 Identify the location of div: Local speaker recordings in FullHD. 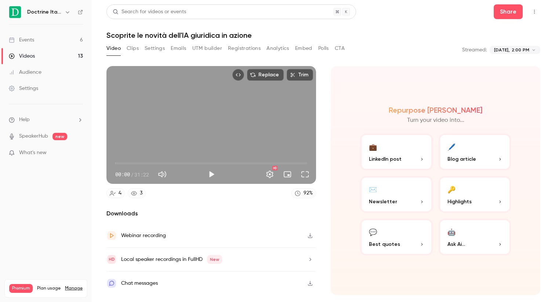
(171, 259).